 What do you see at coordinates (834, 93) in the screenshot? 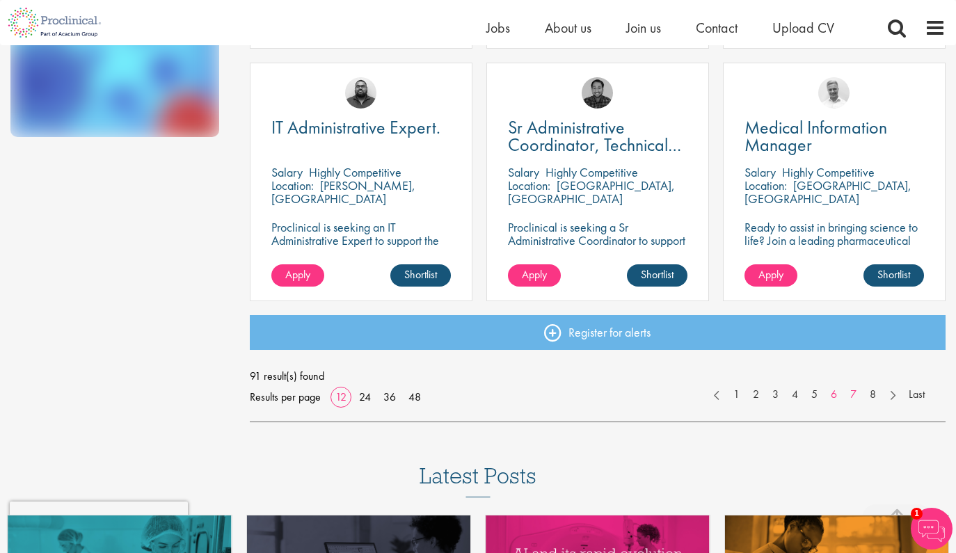
I see `a: Joshua Bye` at bounding box center [834, 93].